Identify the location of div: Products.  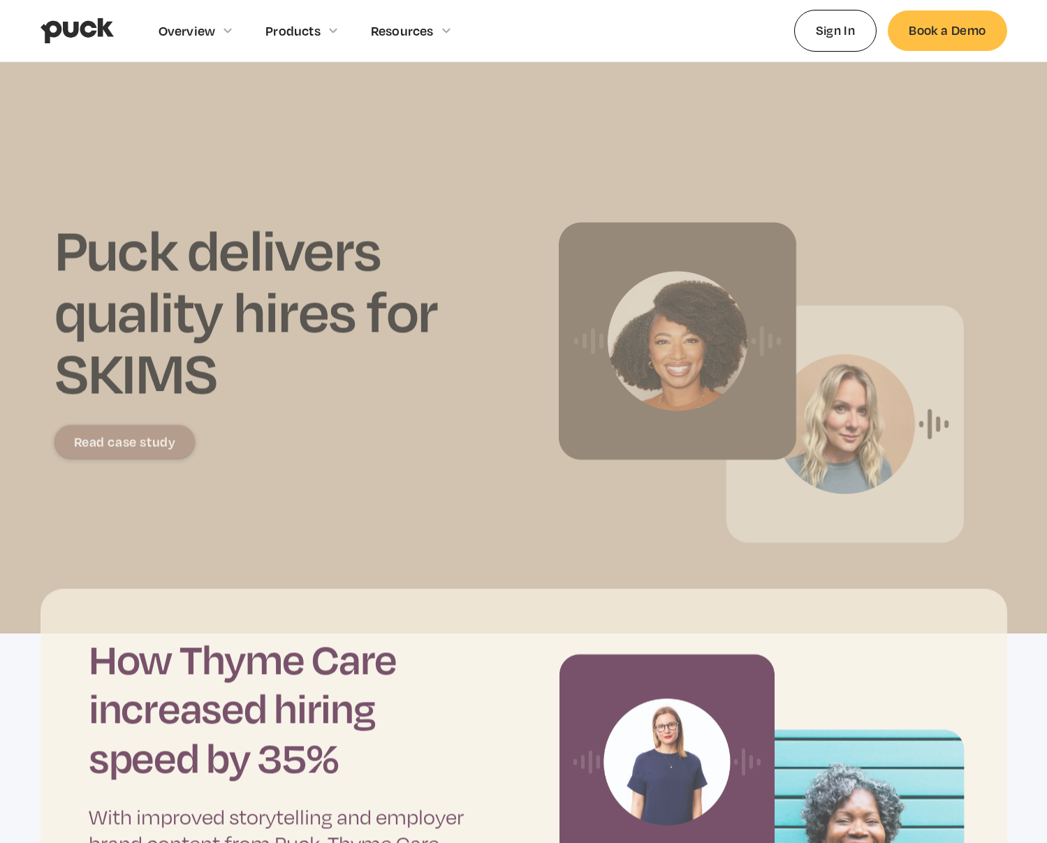
(293, 31).